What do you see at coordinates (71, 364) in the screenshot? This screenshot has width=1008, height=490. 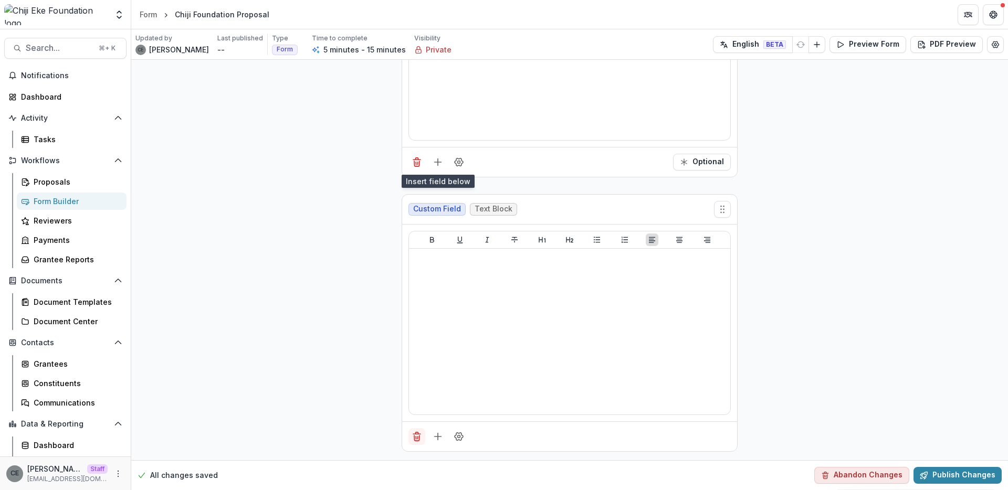 I see `a: Grantees` at bounding box center [71, 364].